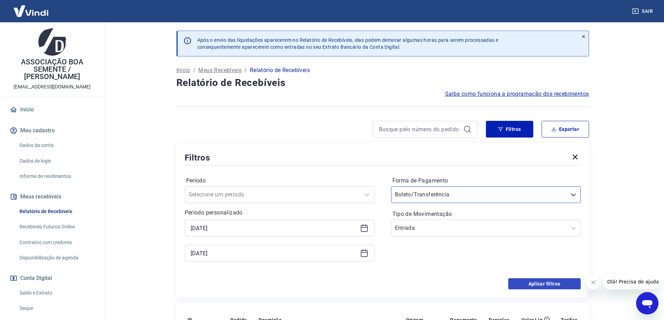 Image resolution: width=664 pixels, height=320 pixels. What do you see at coordinates (56, 309) in the screenshot?
I see `a: Saque` at bounding box center [56, 309].